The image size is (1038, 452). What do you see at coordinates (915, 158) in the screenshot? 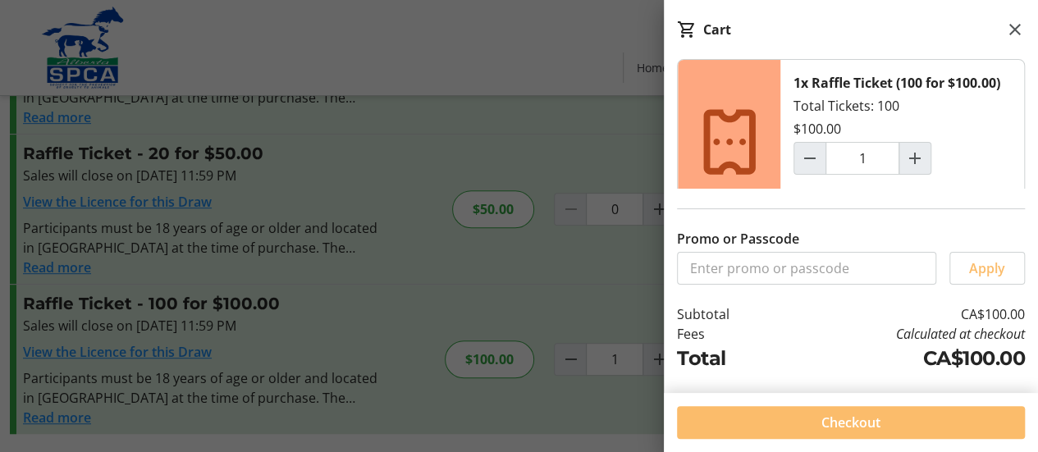
I see `button: Increment by one` at bounding box center [915, 158].